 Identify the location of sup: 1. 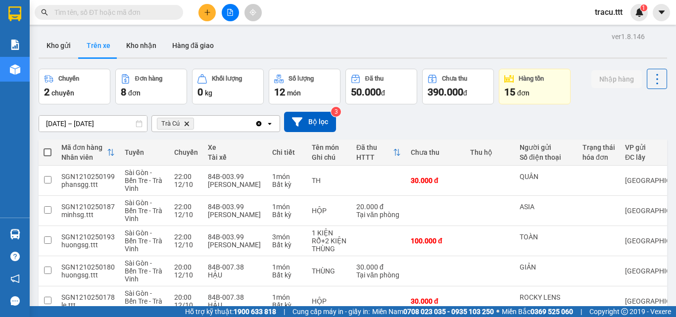
(644, 8).